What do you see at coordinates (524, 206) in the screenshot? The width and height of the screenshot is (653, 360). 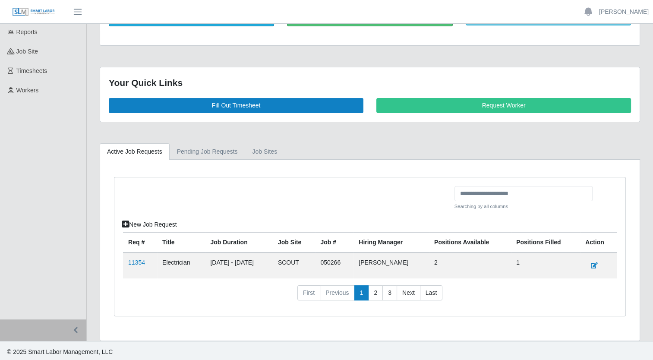 I see `small: Searching by all columns` at bounding box center [524, 206].